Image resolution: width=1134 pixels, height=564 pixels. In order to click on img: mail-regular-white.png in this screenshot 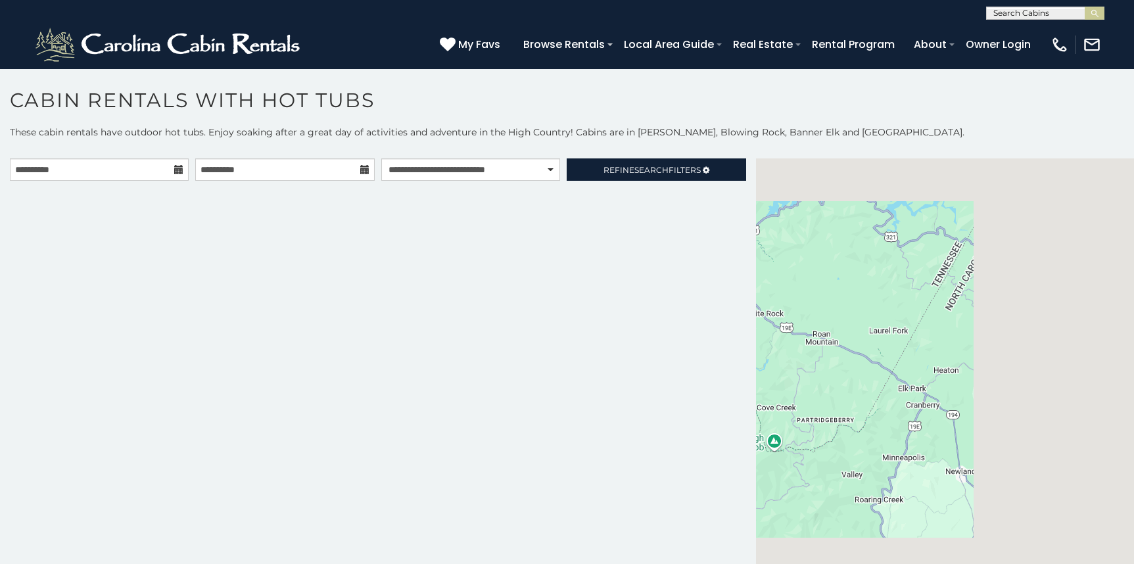, I will do `click(1092, 45)`.